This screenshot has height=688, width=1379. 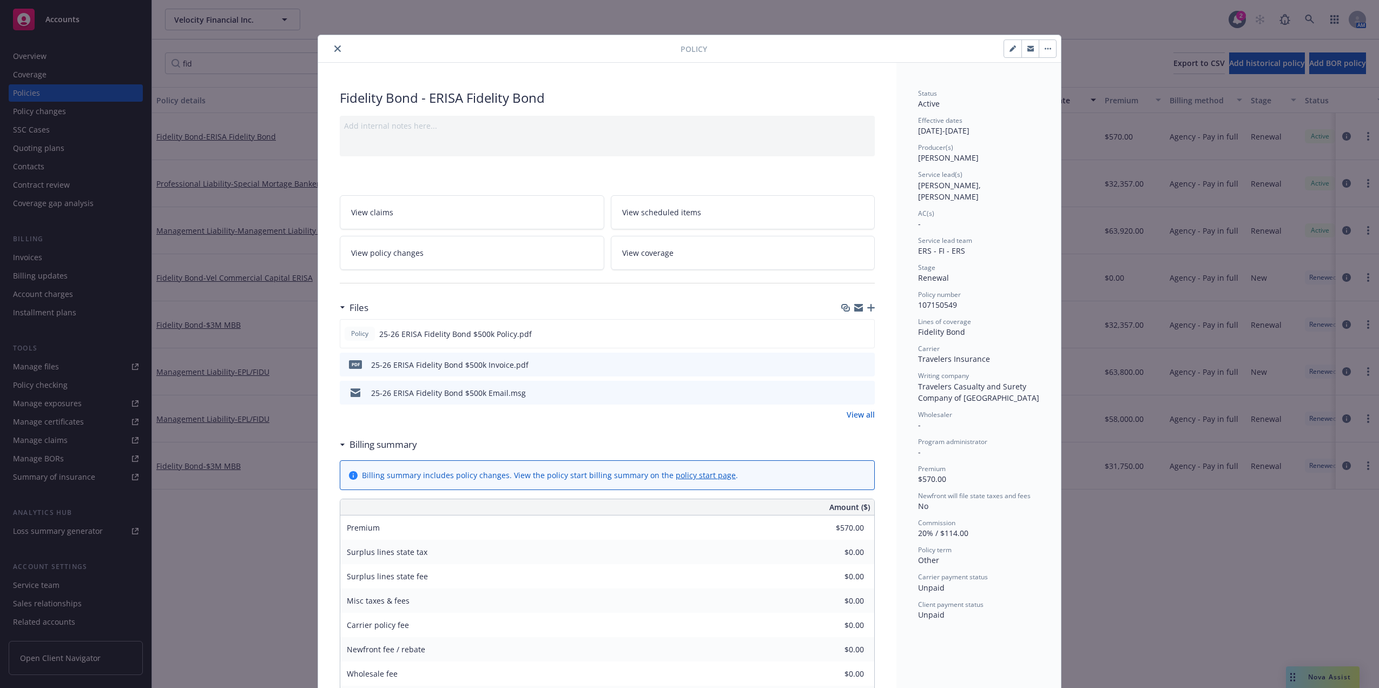 What do you see at coordinates (387, 576) in the screenshot?
I see `span: Surplus lines state fee` at bounding box center [387, 576].